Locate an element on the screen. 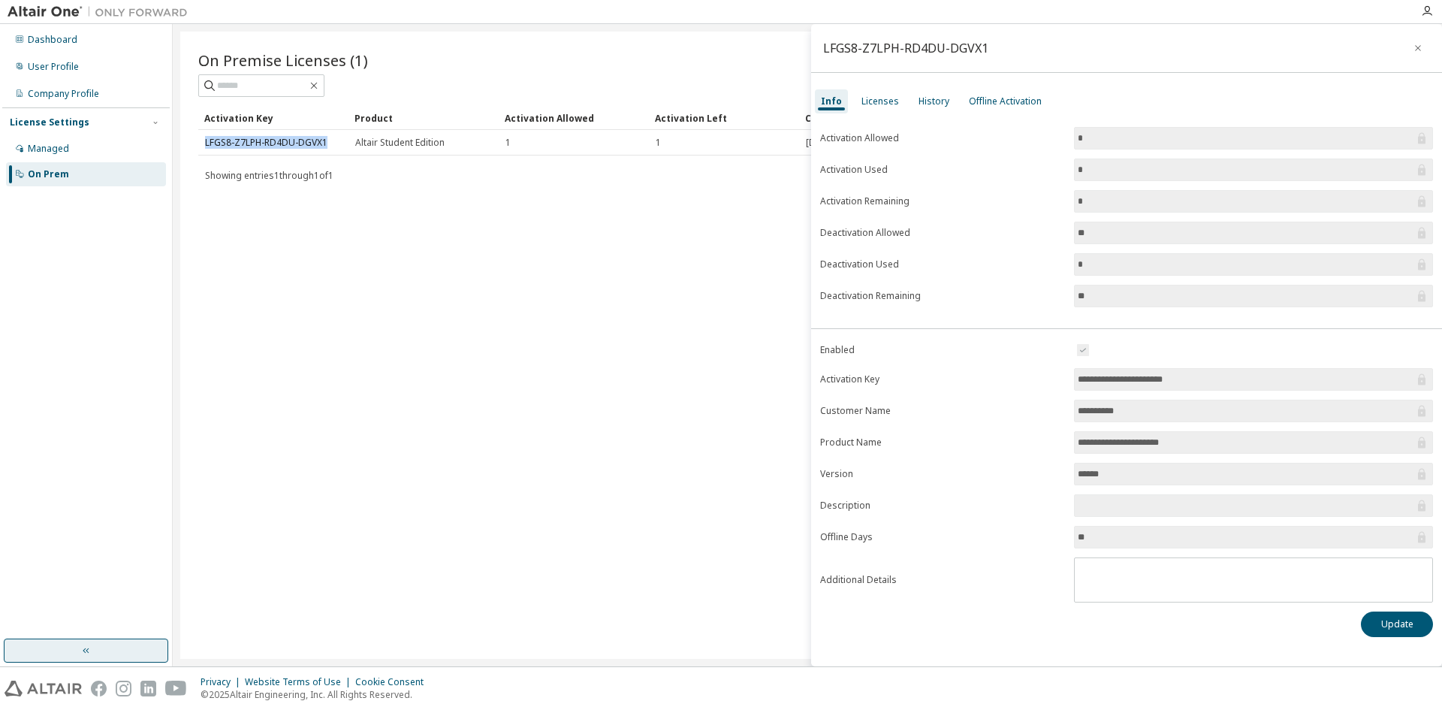 The height and width of the screenshot is (710, 1442). label: Activation Allowed is located at coordinates (943, 138).